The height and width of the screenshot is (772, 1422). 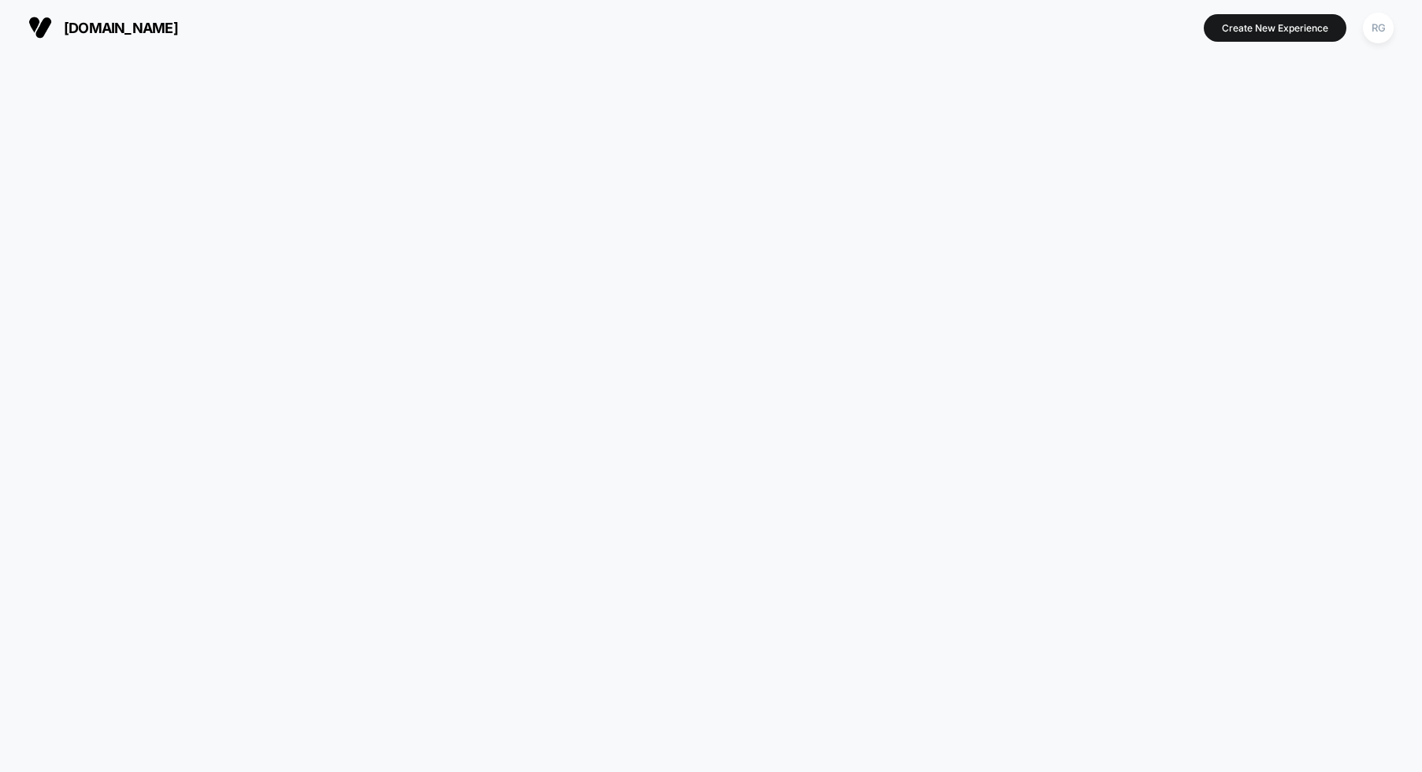 What do you see at coordinates (1275, 28) in the screenshot?
I see `button: Create New Experience` at bounding box center [1275, 28].